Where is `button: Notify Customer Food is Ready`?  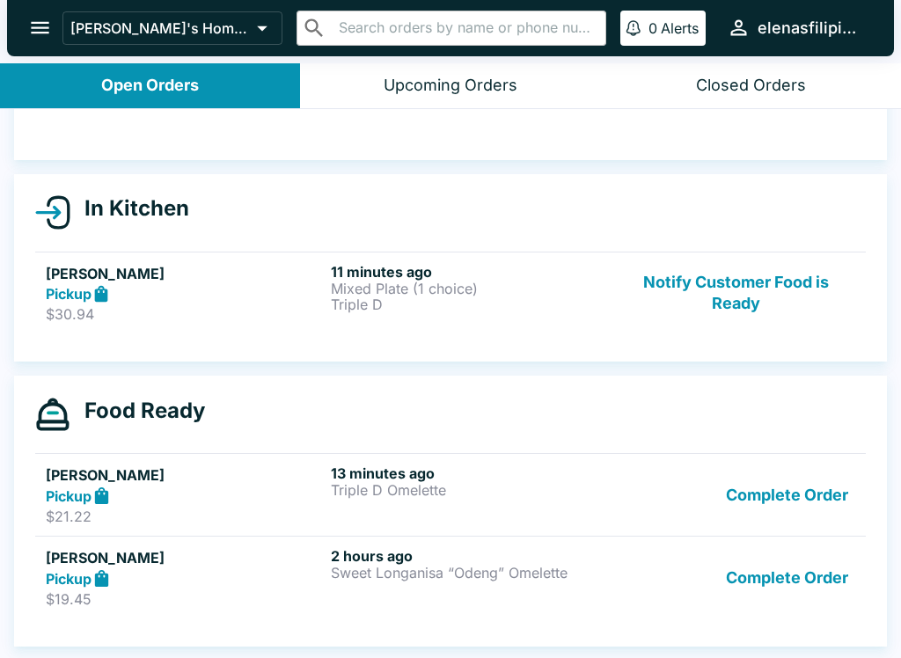
button: Notify Customer Food is Ready is located at coordinates (735, 293).